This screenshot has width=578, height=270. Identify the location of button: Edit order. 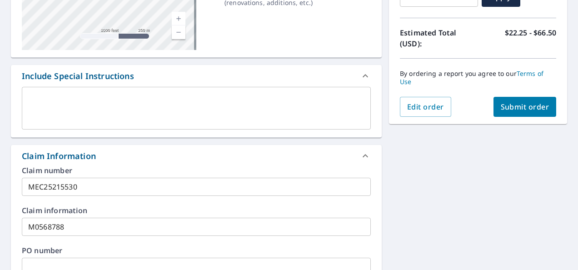
(425, 107).